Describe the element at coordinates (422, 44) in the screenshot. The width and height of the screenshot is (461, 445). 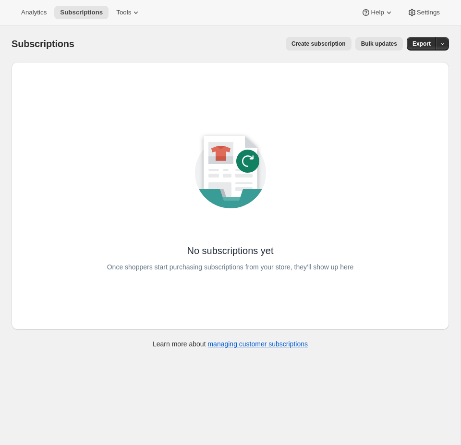
I see `button: Export` at that location.